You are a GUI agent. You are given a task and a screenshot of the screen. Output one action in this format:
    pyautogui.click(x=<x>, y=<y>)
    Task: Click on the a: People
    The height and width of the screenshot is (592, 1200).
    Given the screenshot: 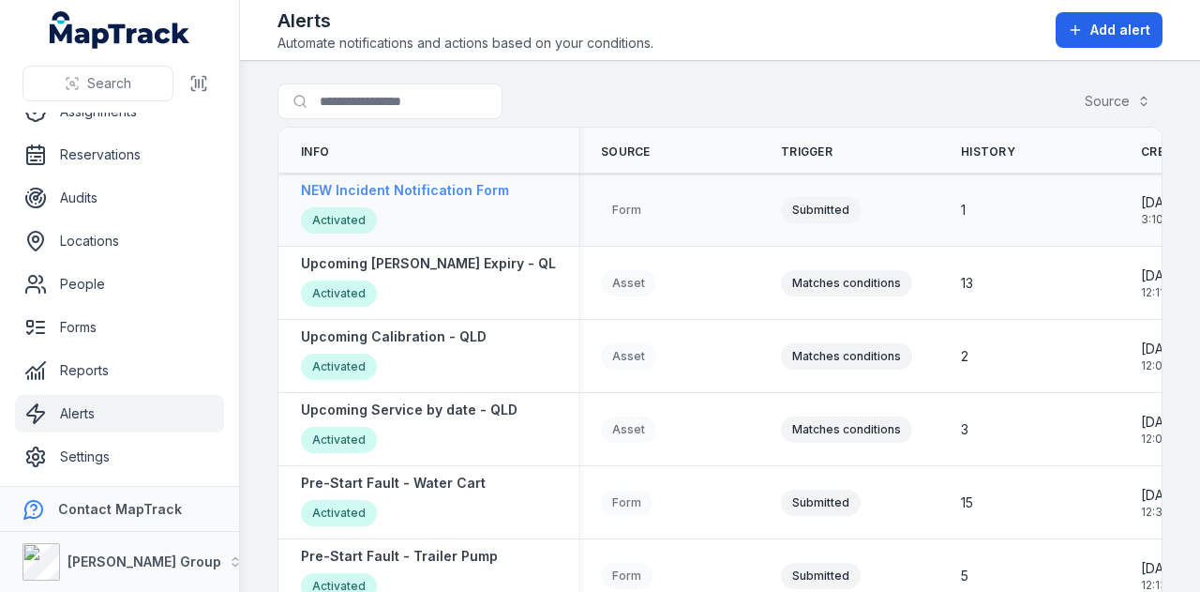 What is the action you would take?
    pyautogui.click(x=119, y=284)
    